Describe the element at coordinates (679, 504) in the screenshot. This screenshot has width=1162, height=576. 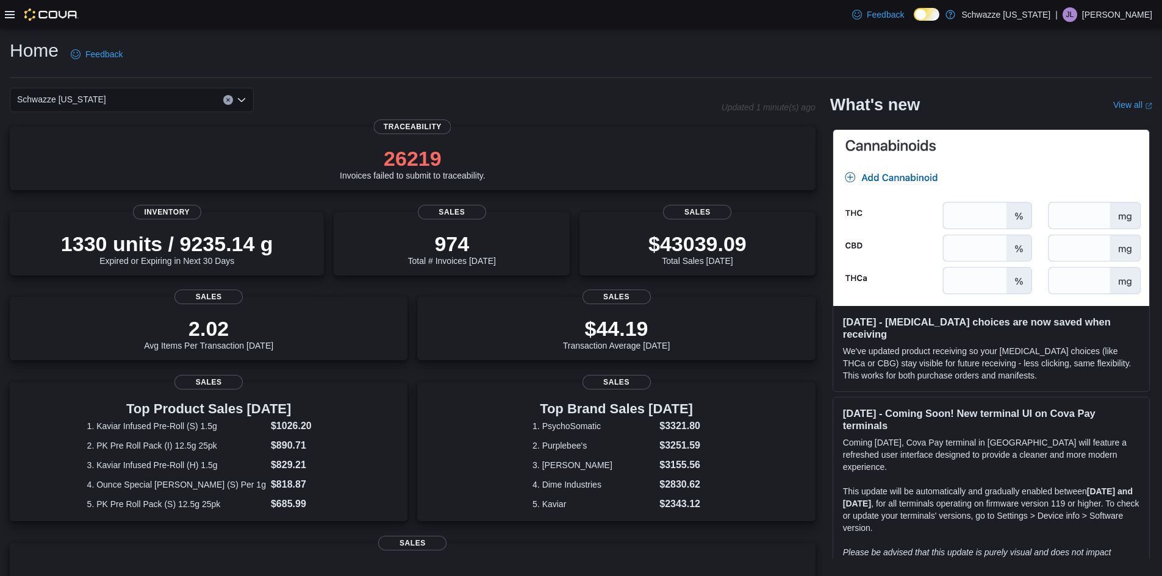
I see `dd: $2343.12` at that location.